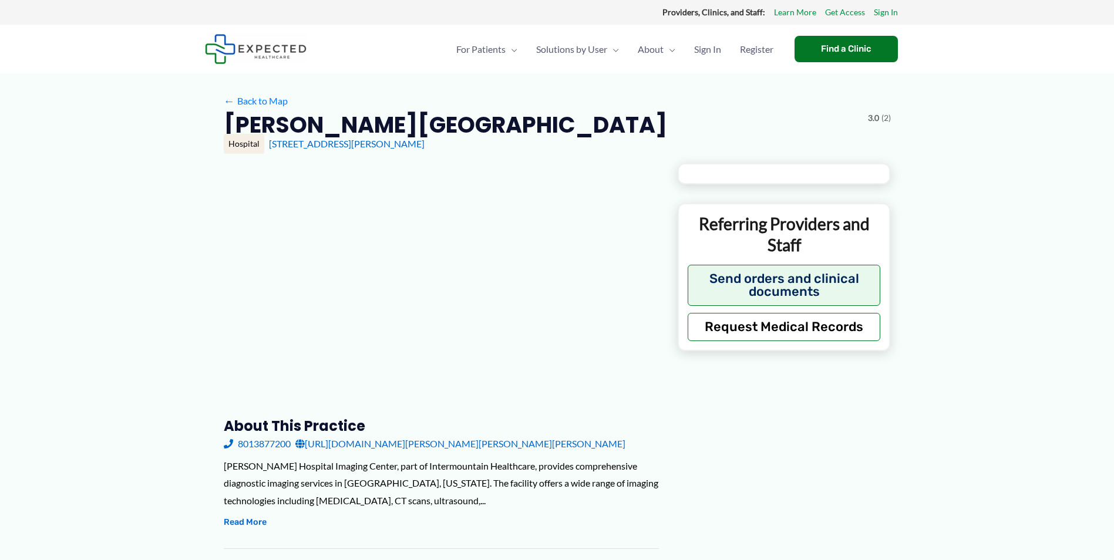  I want to click on span: For Patients, so click(481, 49).